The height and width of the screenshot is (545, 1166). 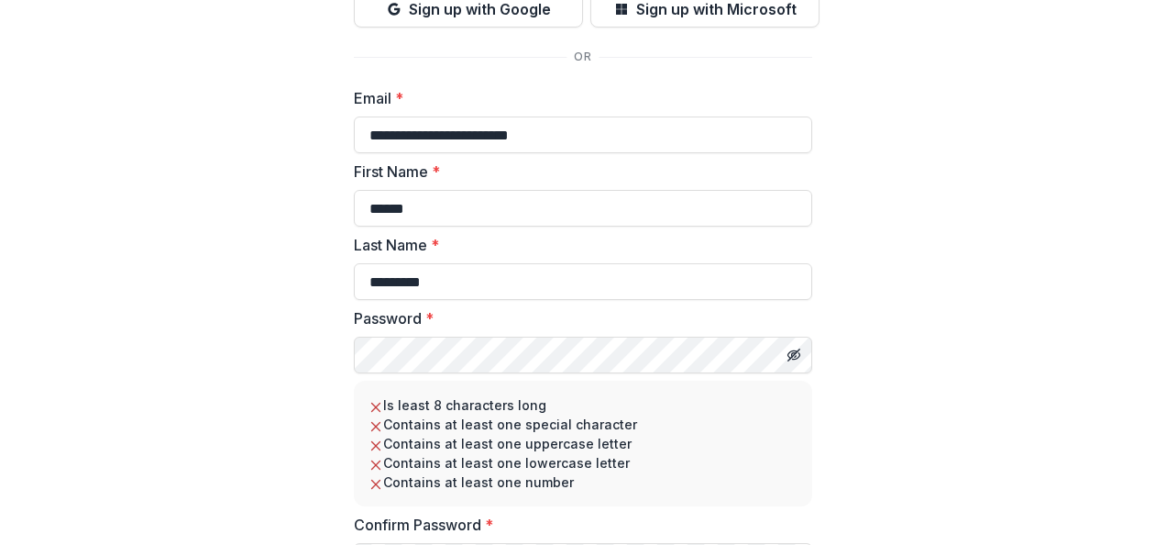 What do you see at coordinates (794, 355) in the screenshot?
I see `button: Toggle password visibility` at bounding box center [794, 355].